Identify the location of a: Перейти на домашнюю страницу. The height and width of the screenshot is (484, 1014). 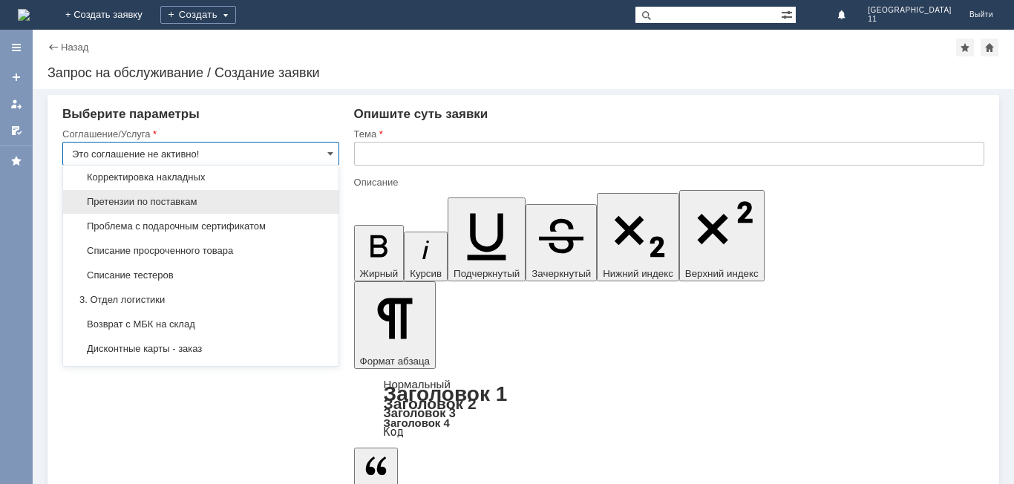
(24, 15).